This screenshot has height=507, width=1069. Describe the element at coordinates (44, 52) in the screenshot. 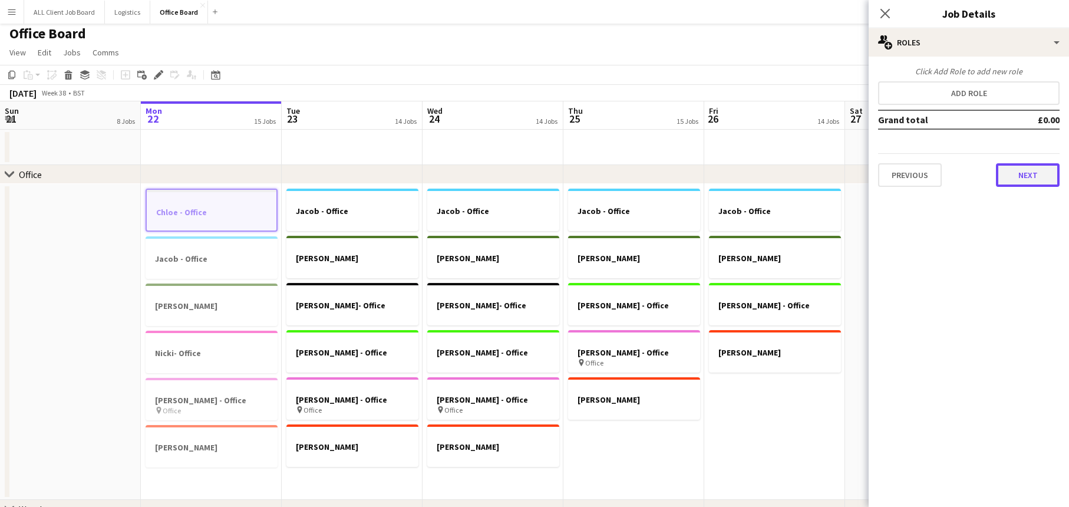

I see `span: Edit` at that location.